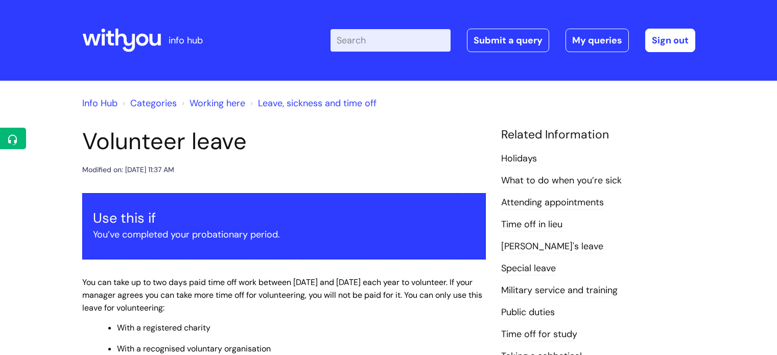 Image resolution: width=777 pixels, height=355 pixels. I want to click on a: Working here, so click(217, 103).